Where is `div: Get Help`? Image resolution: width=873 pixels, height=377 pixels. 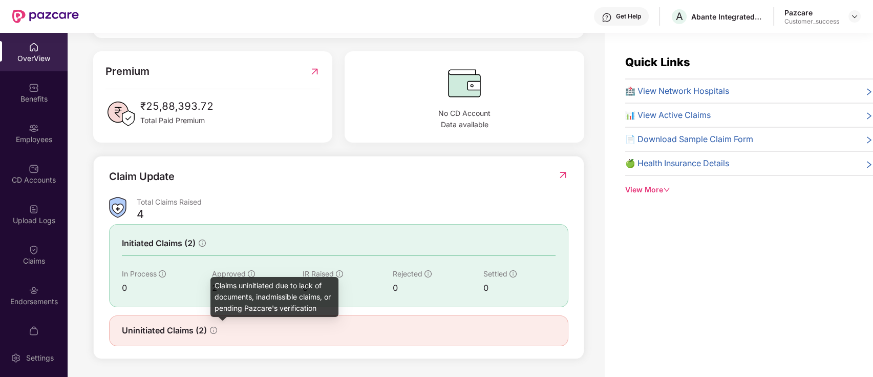
div: Get Help is located at coordinates (629, 16).